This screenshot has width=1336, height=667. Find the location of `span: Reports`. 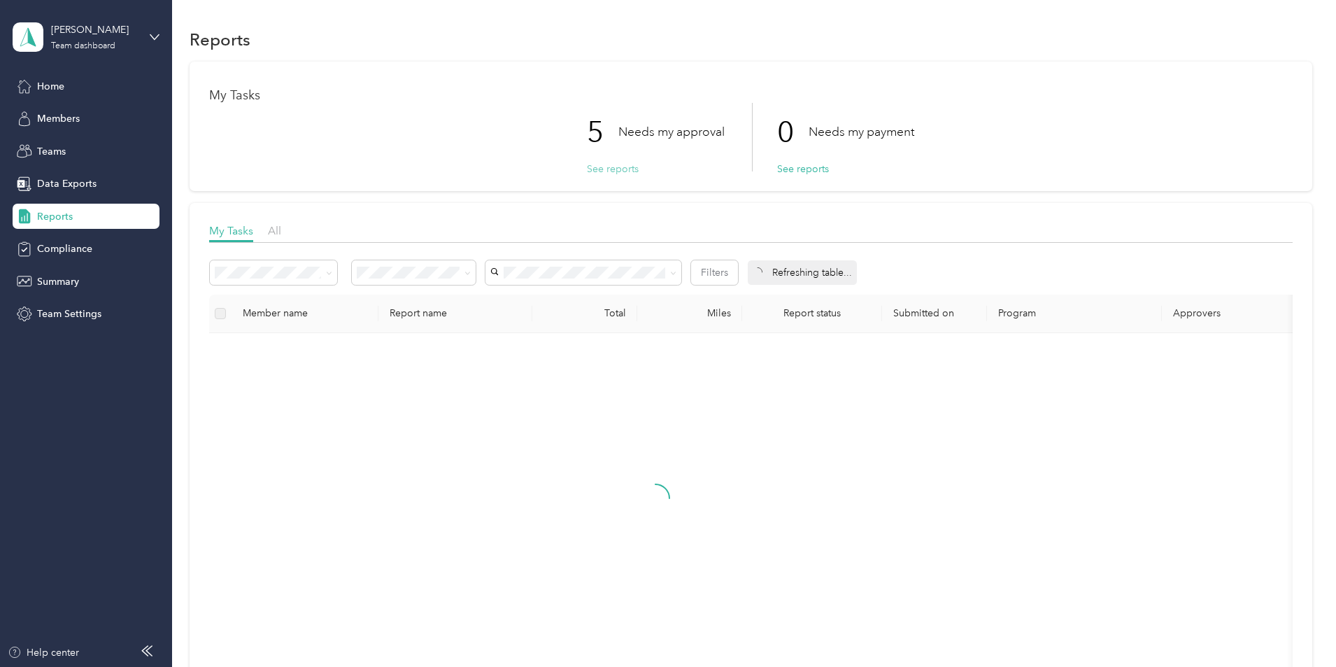

span: Reports is located at coordinates (55, 216).